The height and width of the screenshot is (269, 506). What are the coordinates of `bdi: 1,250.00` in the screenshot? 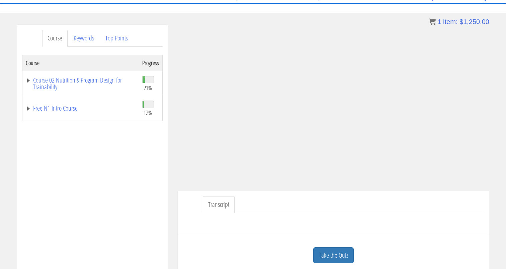 It's located at (474, 22).